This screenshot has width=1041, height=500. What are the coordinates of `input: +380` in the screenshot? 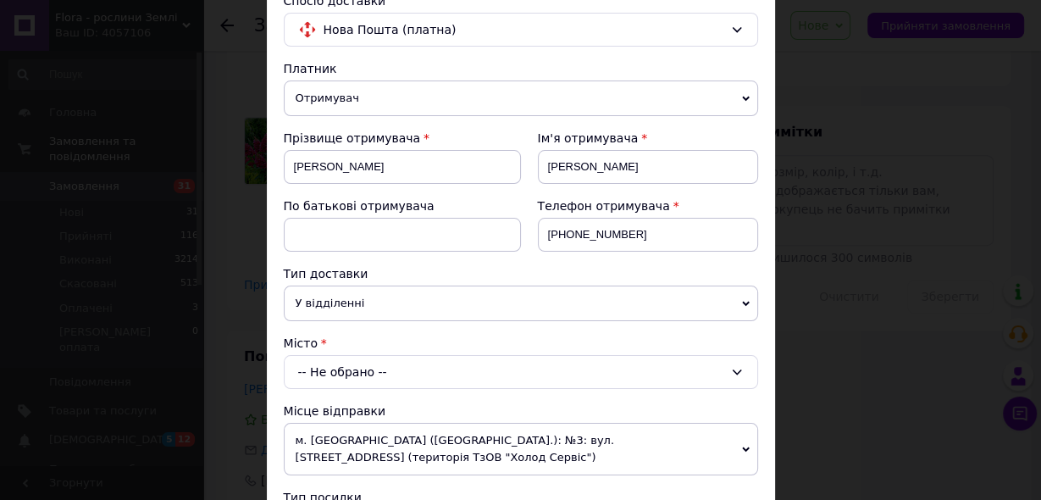 It's located at (648, 235).